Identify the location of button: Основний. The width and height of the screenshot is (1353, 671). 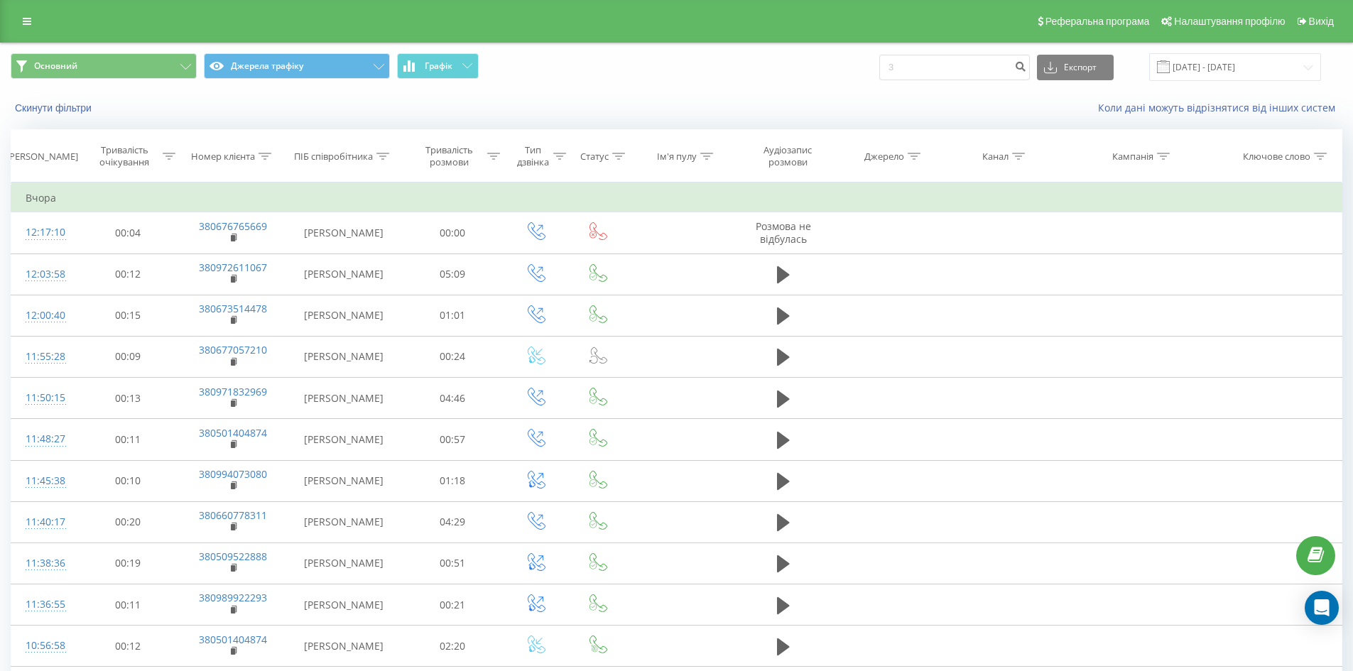
(104, 66).